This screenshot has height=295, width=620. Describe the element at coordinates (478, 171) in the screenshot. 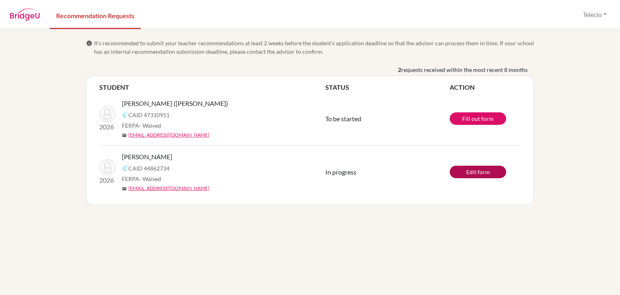

I see `a: Edit form` at that location.